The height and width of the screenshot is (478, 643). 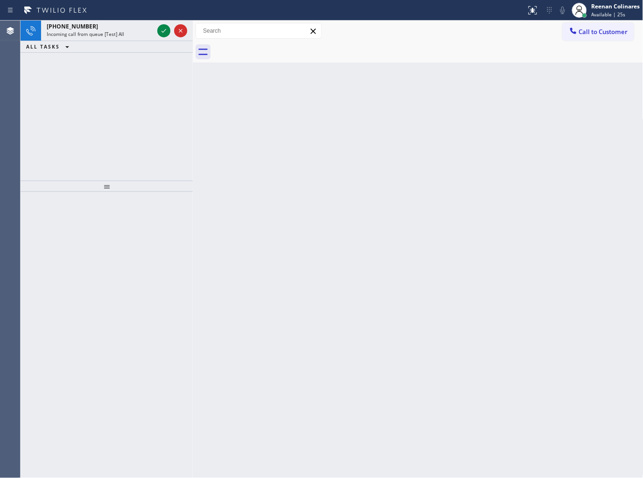 I want to click on button: Call to Customer, so click(x=598, y=32).